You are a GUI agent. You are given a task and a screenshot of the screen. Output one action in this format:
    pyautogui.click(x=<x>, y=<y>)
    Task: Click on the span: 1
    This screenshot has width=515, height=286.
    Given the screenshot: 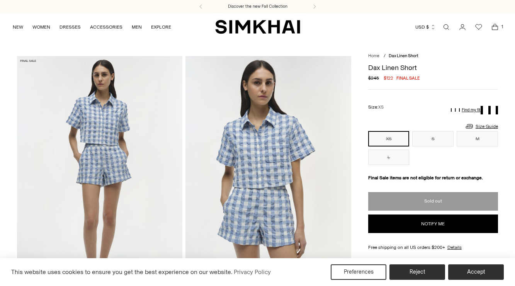 What is the action you would take?
    pyautogui.click(x=503, y=27)
    